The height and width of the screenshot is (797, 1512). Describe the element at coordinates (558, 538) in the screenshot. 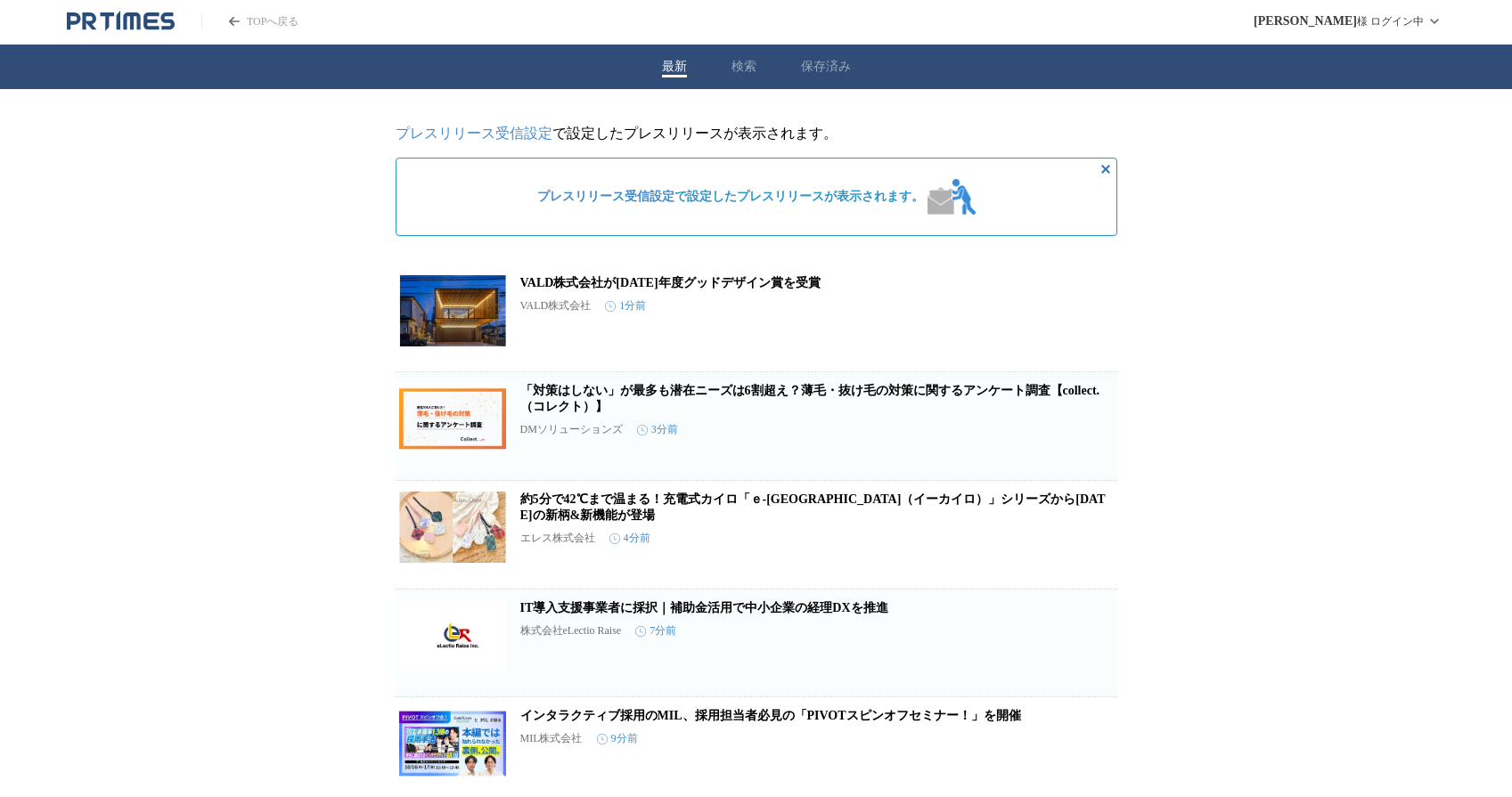

I see `p: エレス株式会社` at that location.